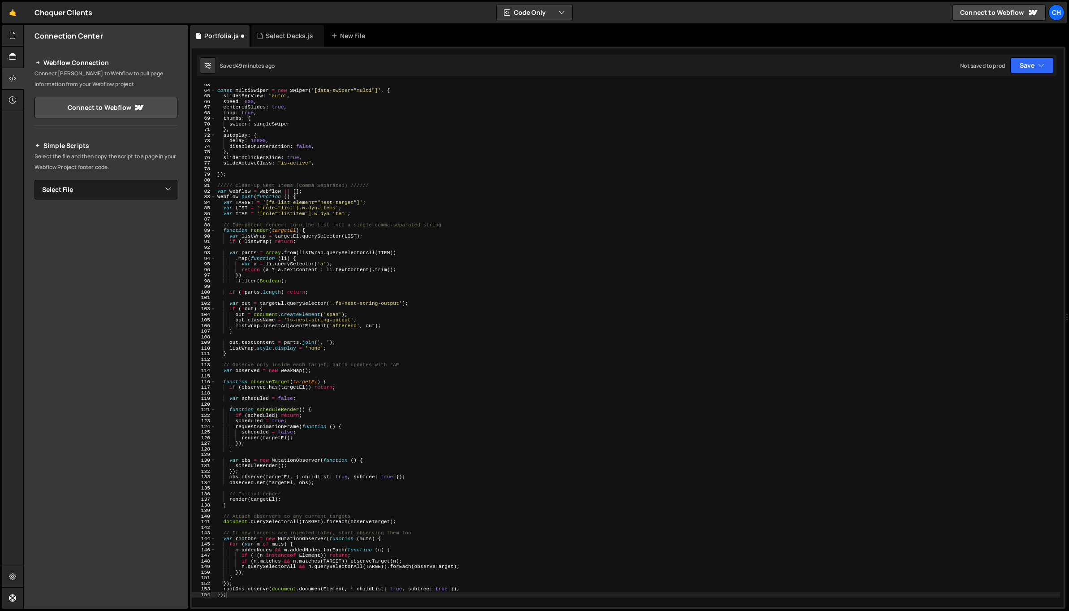 The width and height of the screenshot is (1069, 611). Describe the element at coordinates (204, 281) in the screenshot. I see `div: 98` at that location.